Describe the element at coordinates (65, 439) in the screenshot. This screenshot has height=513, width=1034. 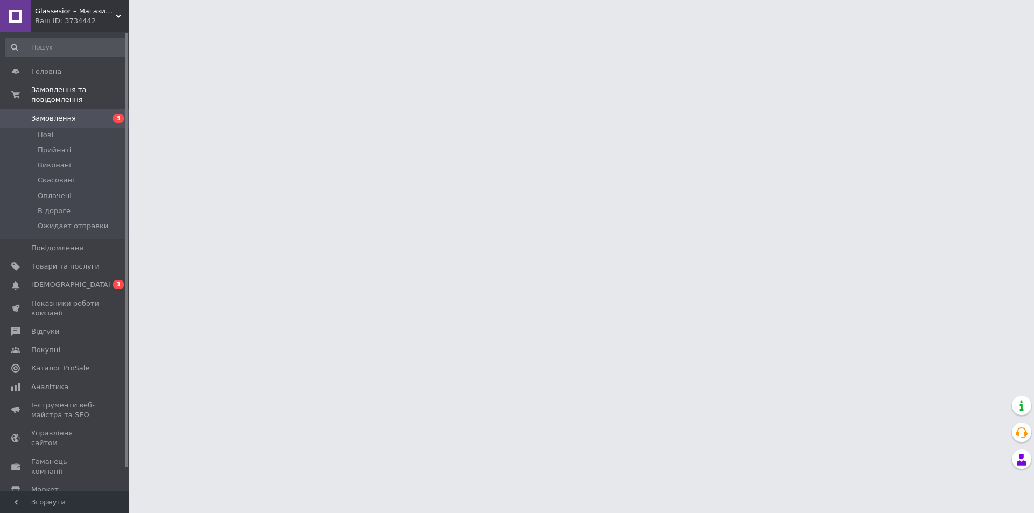
I see `span: Управління сайтом` at that location.